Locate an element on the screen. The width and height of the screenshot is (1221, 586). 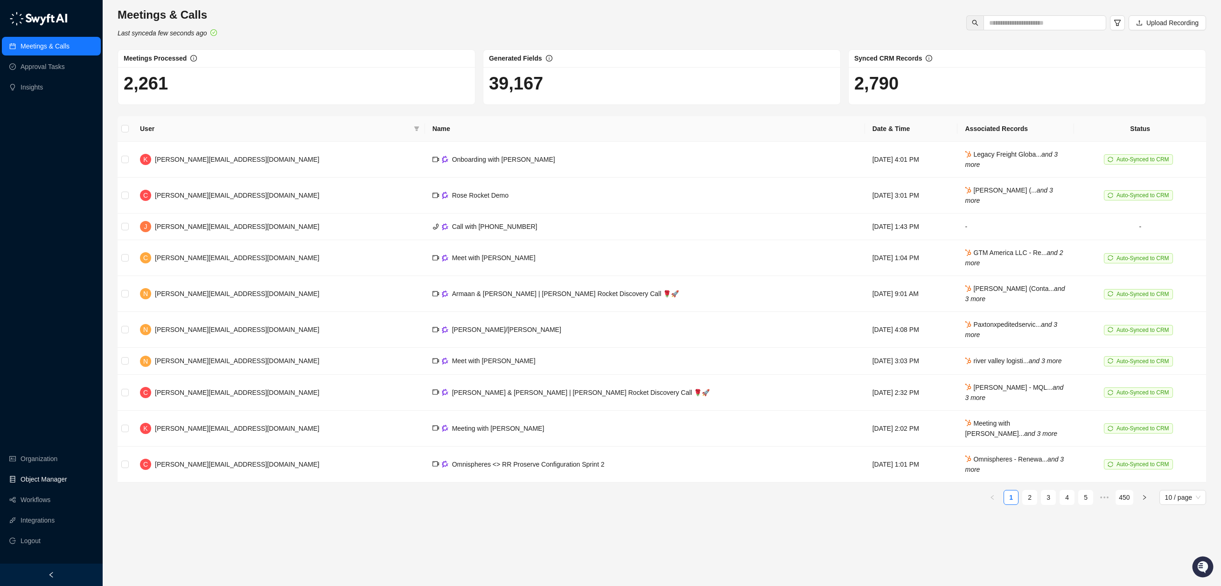
a: 📚Docs is located at coordinates (22, 135).